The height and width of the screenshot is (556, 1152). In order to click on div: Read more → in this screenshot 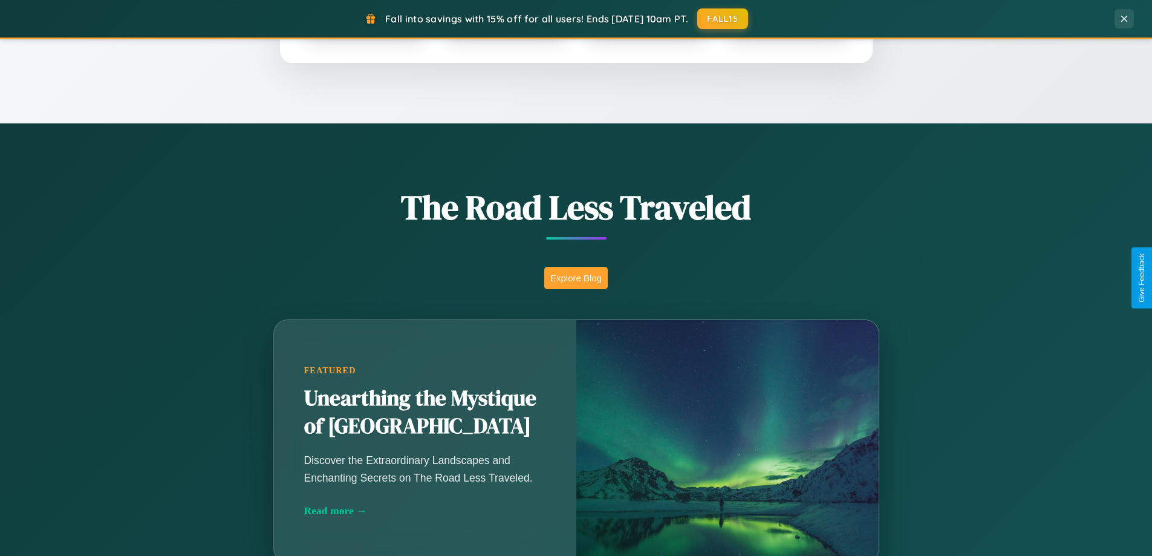, I will do `click(425, 510)`.